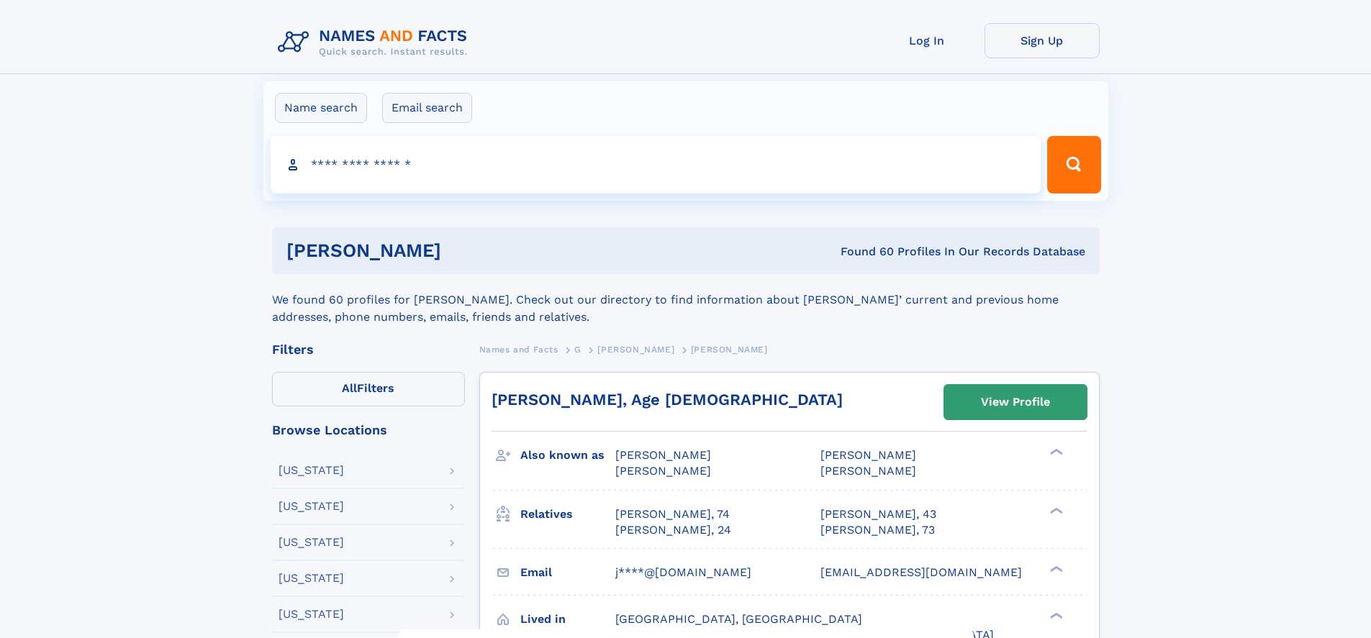 Image resolution: width=1371 pixels, height=638 pixels. What do you see at coordinates (1074, 165) in the screenshot?
I see `button: Search Button` at bounding box center [1074, 165].